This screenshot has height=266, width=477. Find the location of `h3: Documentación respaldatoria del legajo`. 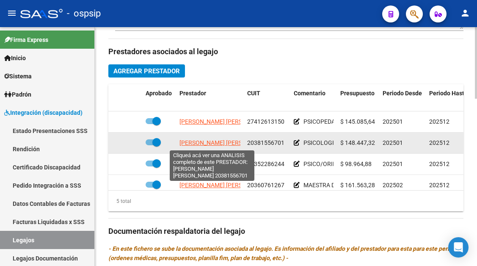

h3: Documentación respaldatoria del legajo is located at coordinates (285, 231).